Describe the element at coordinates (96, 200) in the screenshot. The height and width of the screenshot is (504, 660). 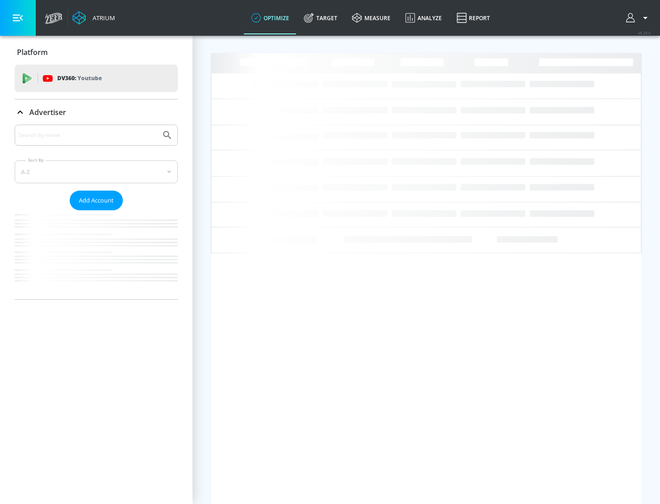
I see `button: Add Account` at that location.